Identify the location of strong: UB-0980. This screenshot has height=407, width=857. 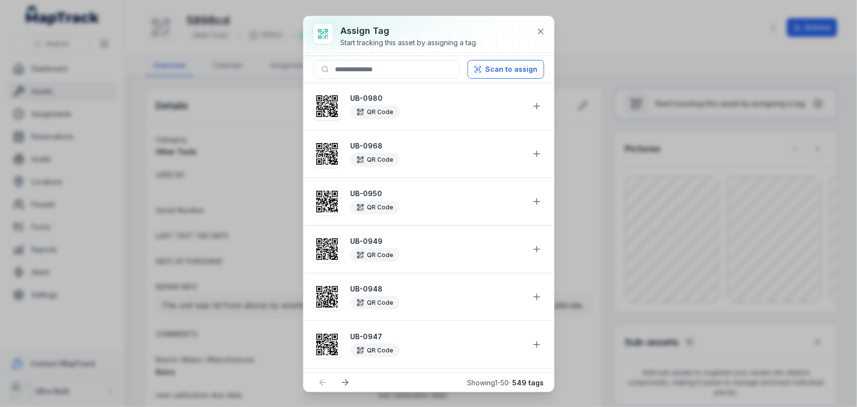
(437, 98).